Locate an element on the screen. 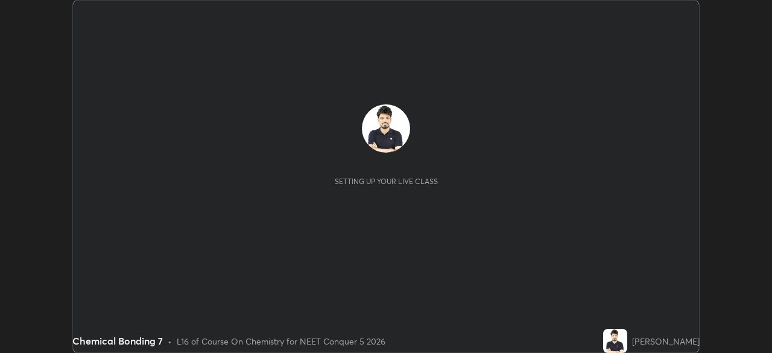  div: Chemical Bonding 7 is located at coordinates (118, 341).